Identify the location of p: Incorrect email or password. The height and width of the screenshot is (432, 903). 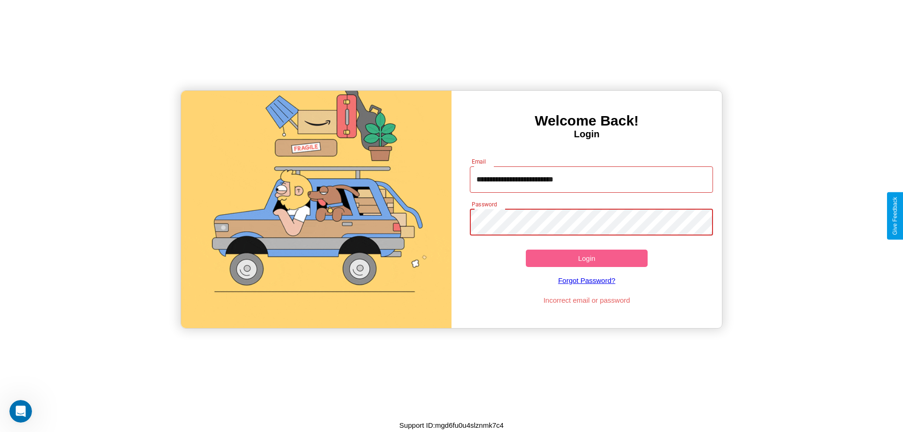
(587, 300).